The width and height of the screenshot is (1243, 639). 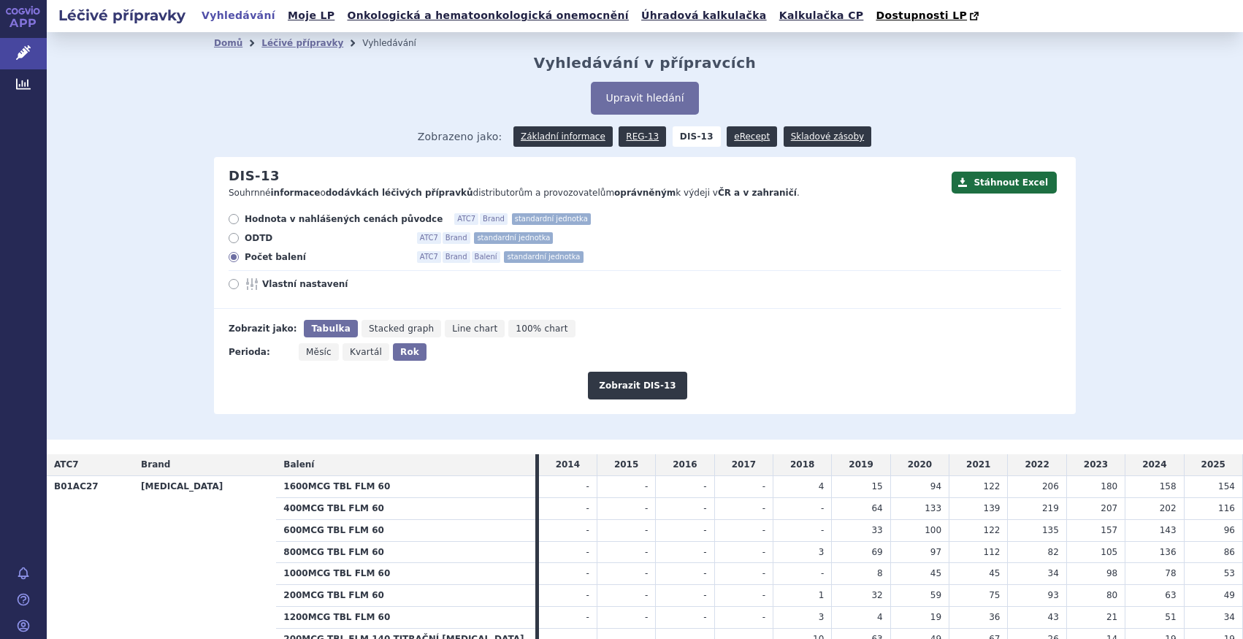 I want to click on span: 3, so click(x=822, y=617).